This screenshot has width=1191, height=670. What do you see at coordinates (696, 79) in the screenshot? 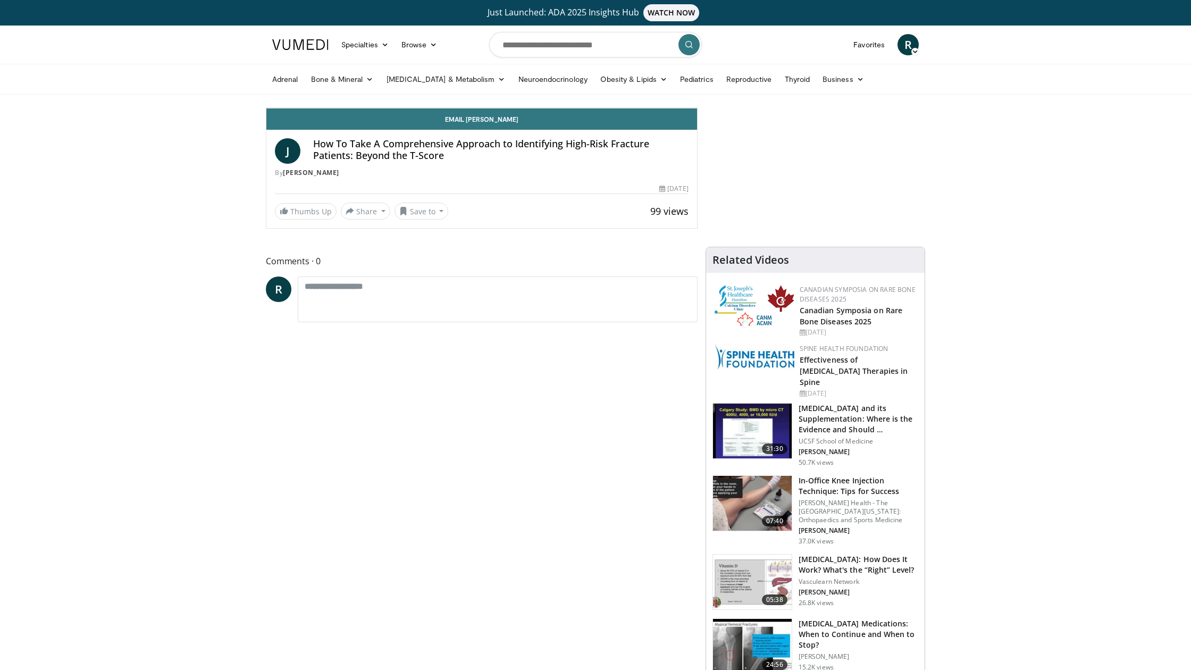
I see `a: Pediatrics` at bounding box center [696, 79].